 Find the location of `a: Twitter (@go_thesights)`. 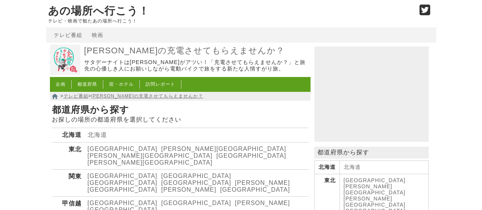

a: Twitter (@go_thesights) is located at coordinates (424, 12).